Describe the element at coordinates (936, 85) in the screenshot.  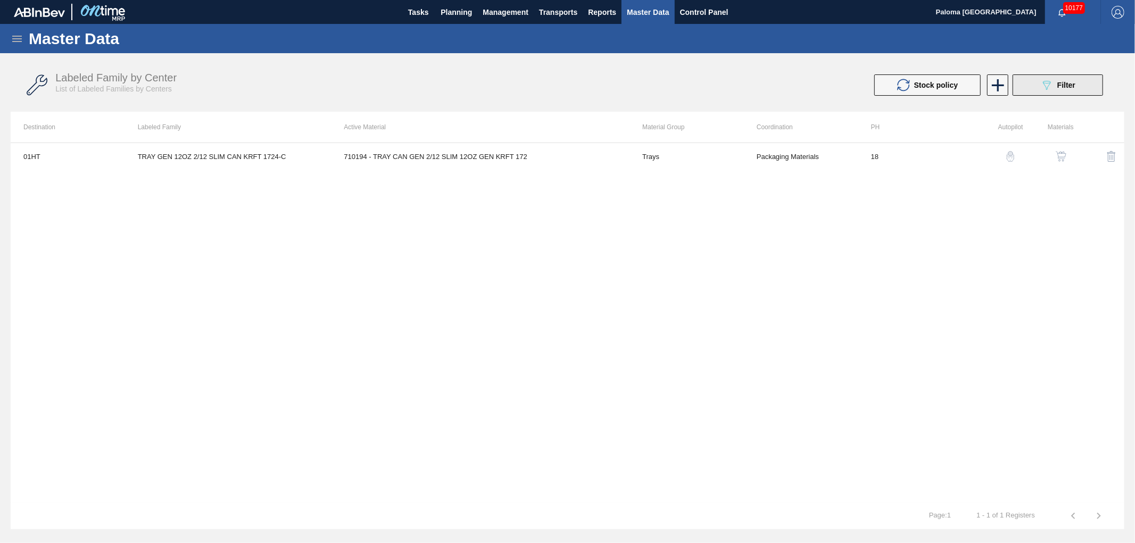
I see `span: Stock policy` at that location.